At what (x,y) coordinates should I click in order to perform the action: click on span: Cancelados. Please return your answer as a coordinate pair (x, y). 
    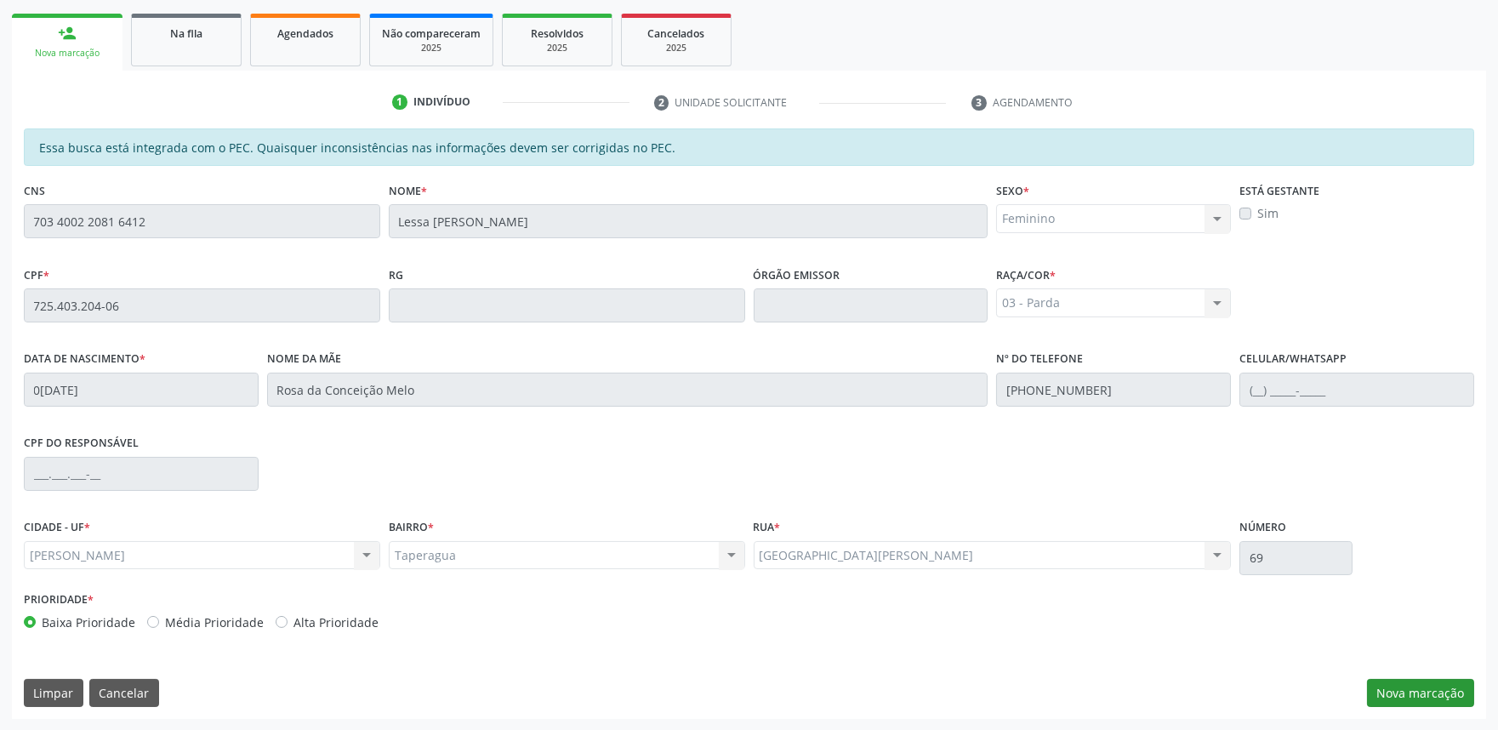
    Looking at the image, I should click on (676, 33).